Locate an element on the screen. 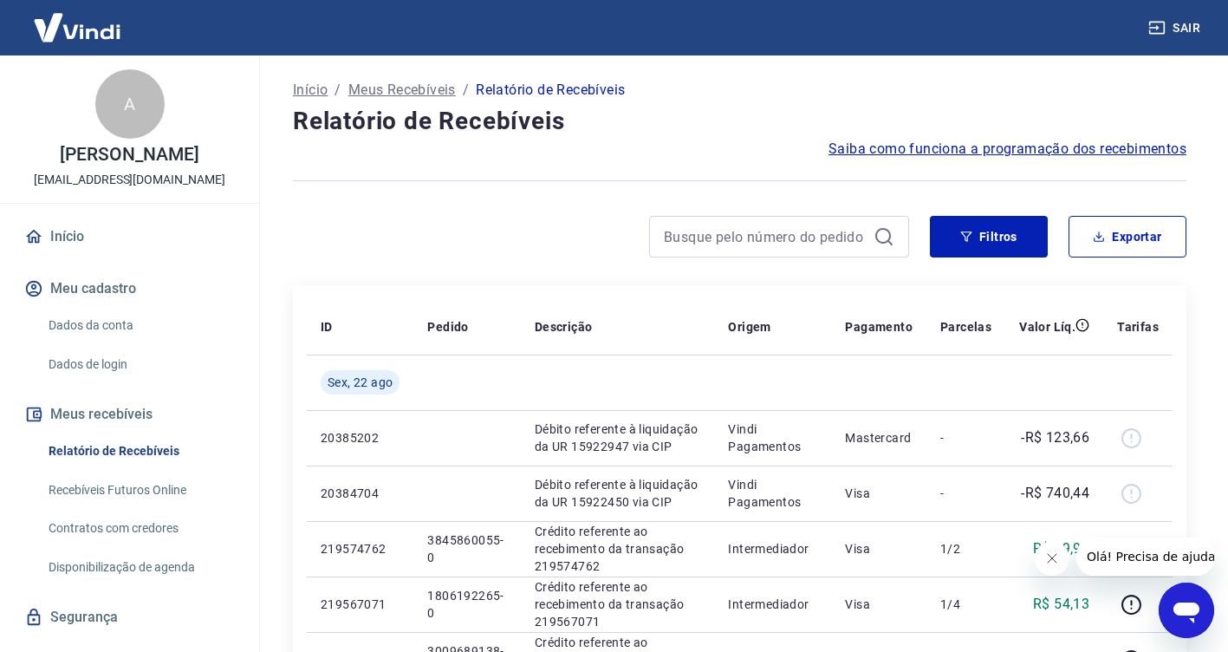 The image size is (1228, 652). p: 219574762 is located at coordinates (360, 549).